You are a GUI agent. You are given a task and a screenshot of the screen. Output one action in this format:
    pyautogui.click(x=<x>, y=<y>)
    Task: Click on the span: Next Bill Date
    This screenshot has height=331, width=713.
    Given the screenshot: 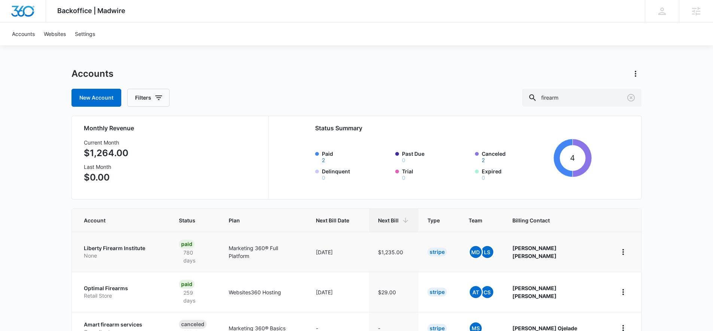 What is the action you would take?
    pyautogui.click(x=332, y=220)
    